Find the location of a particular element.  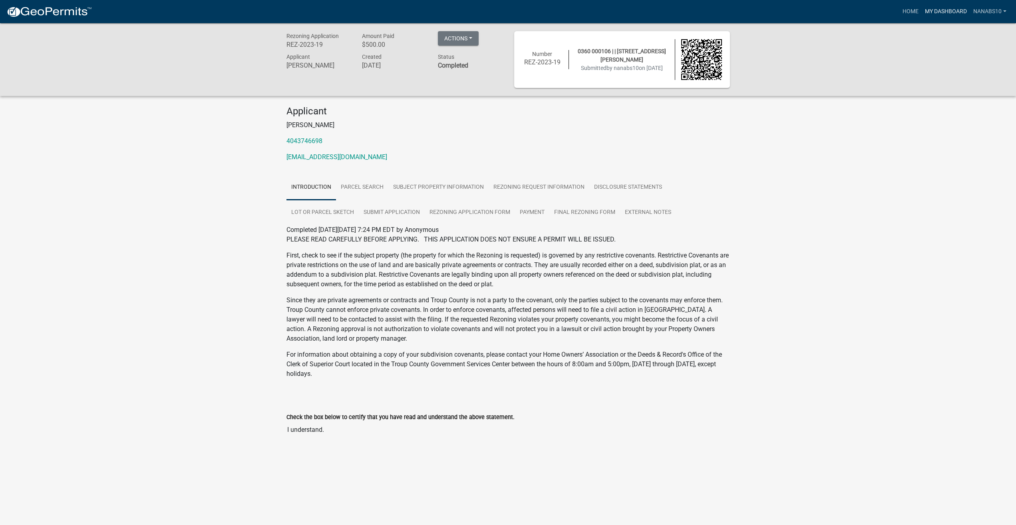

p: For information about obtaining a copy of your subdivision covenants, please contact your Home Ow... is located at coordinates (508, 364).